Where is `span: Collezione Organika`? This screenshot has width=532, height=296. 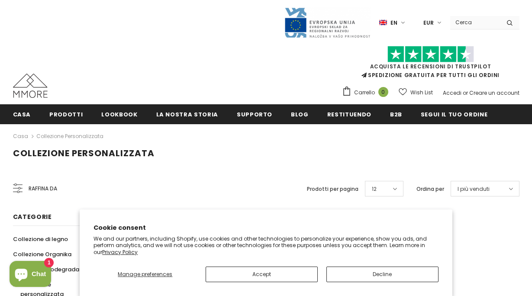 span: Collezione Organika is located at coordinates (42, 254).